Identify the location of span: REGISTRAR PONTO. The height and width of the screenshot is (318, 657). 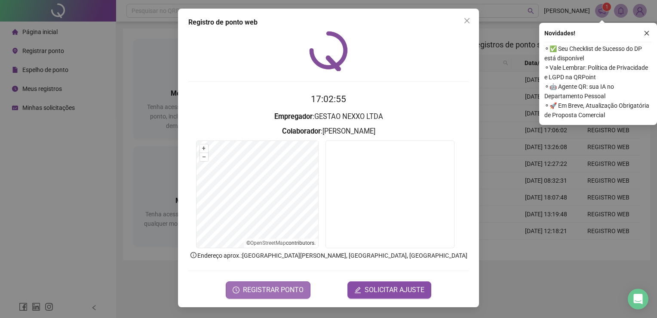
(273, 290).